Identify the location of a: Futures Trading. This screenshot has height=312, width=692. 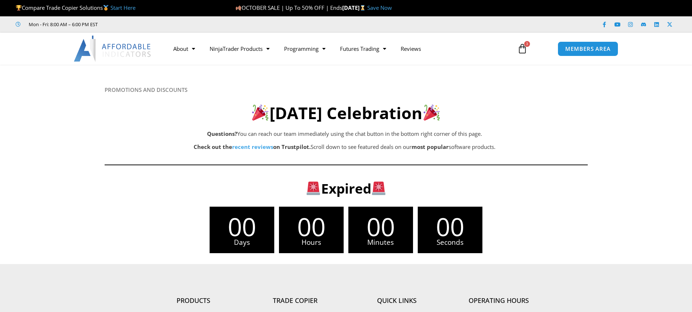
(363, 49).